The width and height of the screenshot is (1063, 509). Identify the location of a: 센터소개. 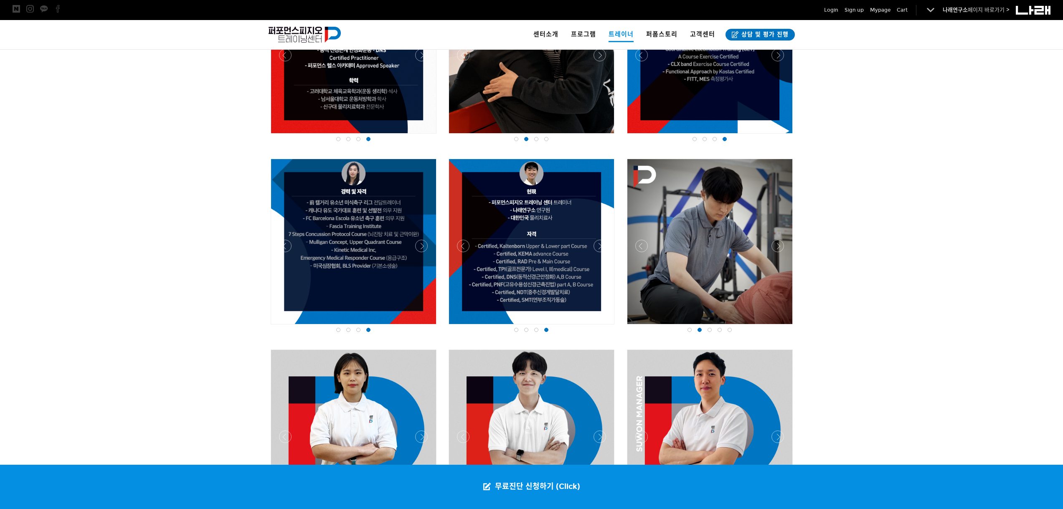
(546, 35).